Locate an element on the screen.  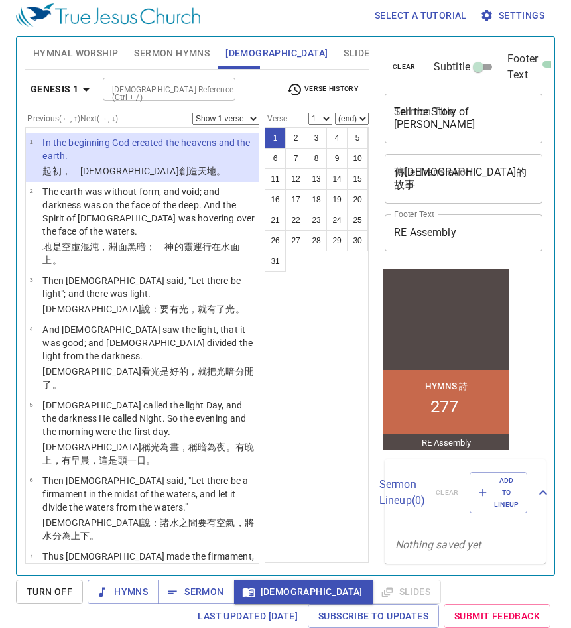
button: 15 is located at coordinates (357, 179).